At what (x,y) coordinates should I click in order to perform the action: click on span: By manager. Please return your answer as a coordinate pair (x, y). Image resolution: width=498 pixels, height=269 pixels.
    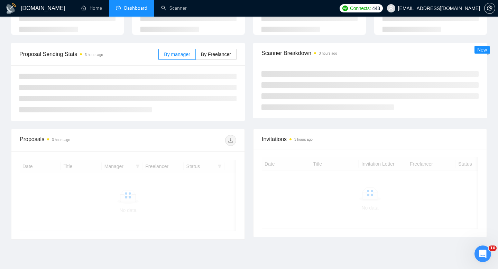
    Looking at the image, I should click on (177, 54).